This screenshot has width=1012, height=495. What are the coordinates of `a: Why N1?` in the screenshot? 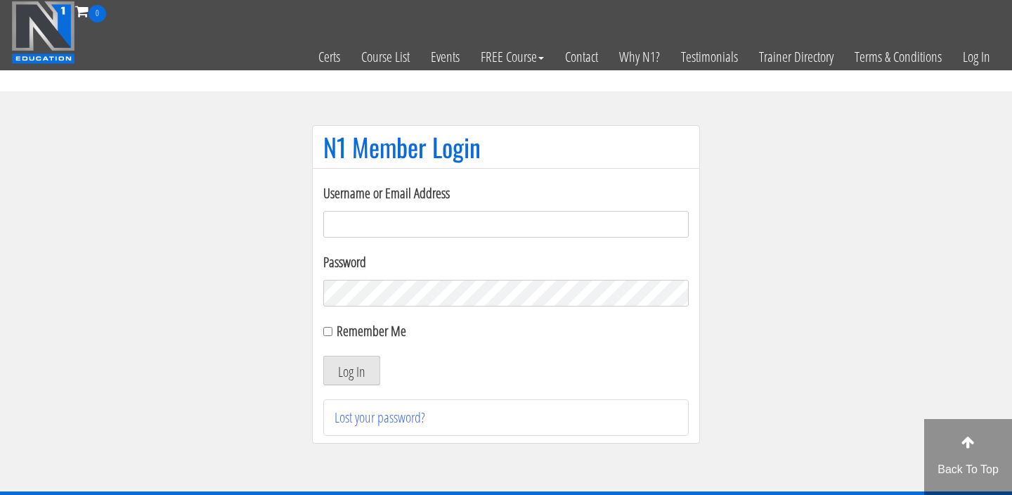 It's located at (640, 57).